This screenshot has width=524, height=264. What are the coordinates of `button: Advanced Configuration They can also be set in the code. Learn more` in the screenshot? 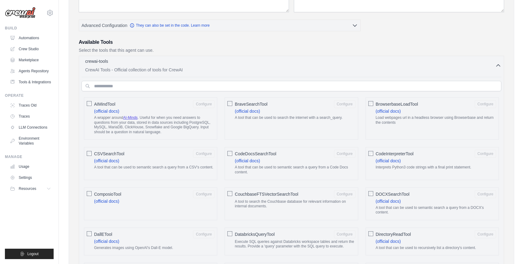 It's located at (220, 25).